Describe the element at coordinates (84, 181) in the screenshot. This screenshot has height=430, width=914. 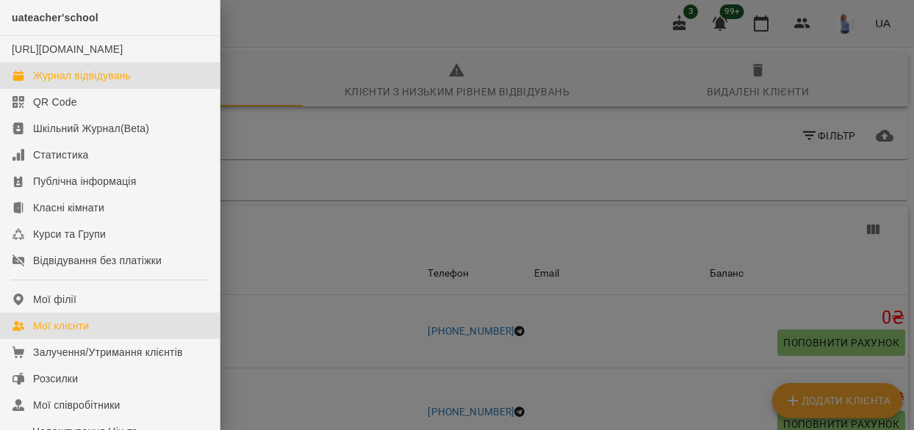
I see `div: Публічна інформація` at that location.